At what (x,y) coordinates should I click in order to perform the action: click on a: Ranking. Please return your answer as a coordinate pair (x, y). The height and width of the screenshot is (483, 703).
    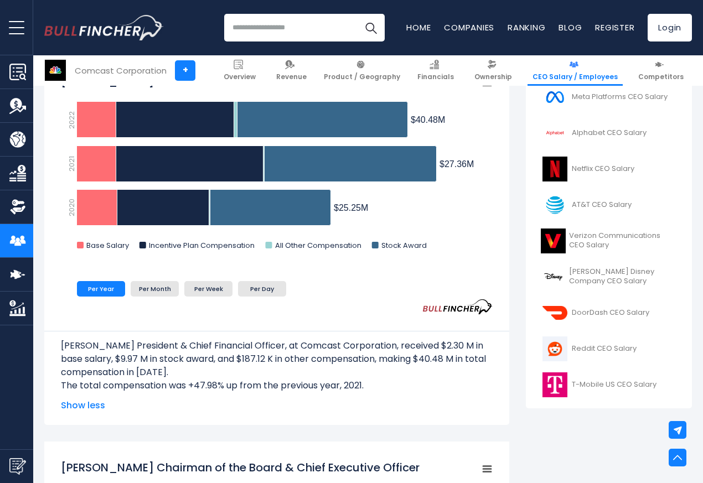
    Looking at the image, I should click on (526, 27).